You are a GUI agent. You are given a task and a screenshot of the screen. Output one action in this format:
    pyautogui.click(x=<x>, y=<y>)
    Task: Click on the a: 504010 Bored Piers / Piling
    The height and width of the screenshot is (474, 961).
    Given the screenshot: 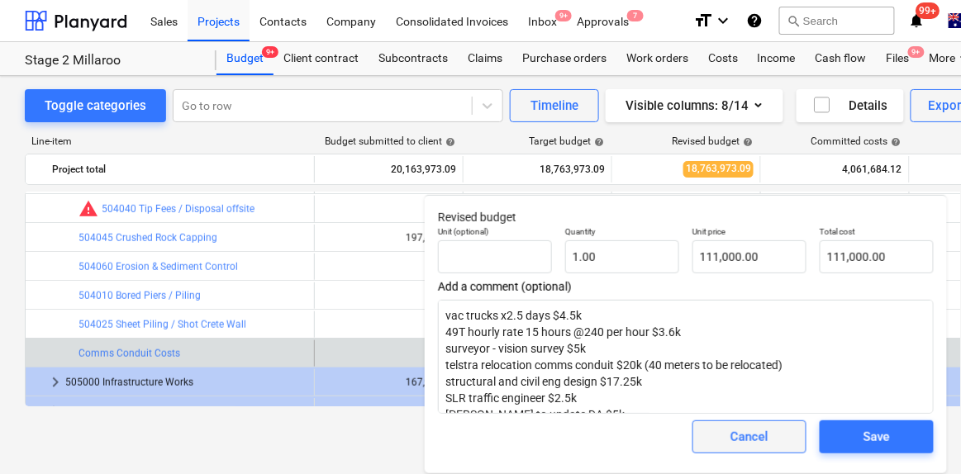 What is the action you would take?
    pyautogui.click(x=140, y=296)
    